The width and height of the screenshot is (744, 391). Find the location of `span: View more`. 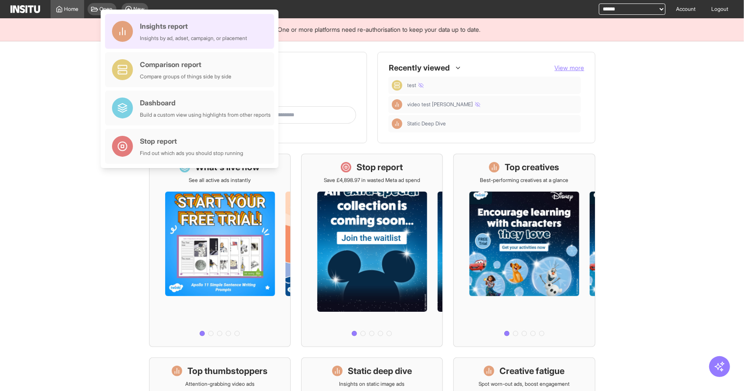

span: View more is located at coordinates (569, 68).